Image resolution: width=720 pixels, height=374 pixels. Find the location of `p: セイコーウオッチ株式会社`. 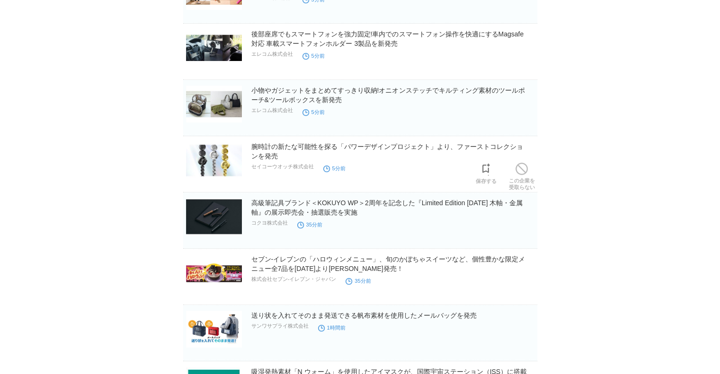

p: セイコーウオッチ株式会社 is located at coordinates (283, 167).